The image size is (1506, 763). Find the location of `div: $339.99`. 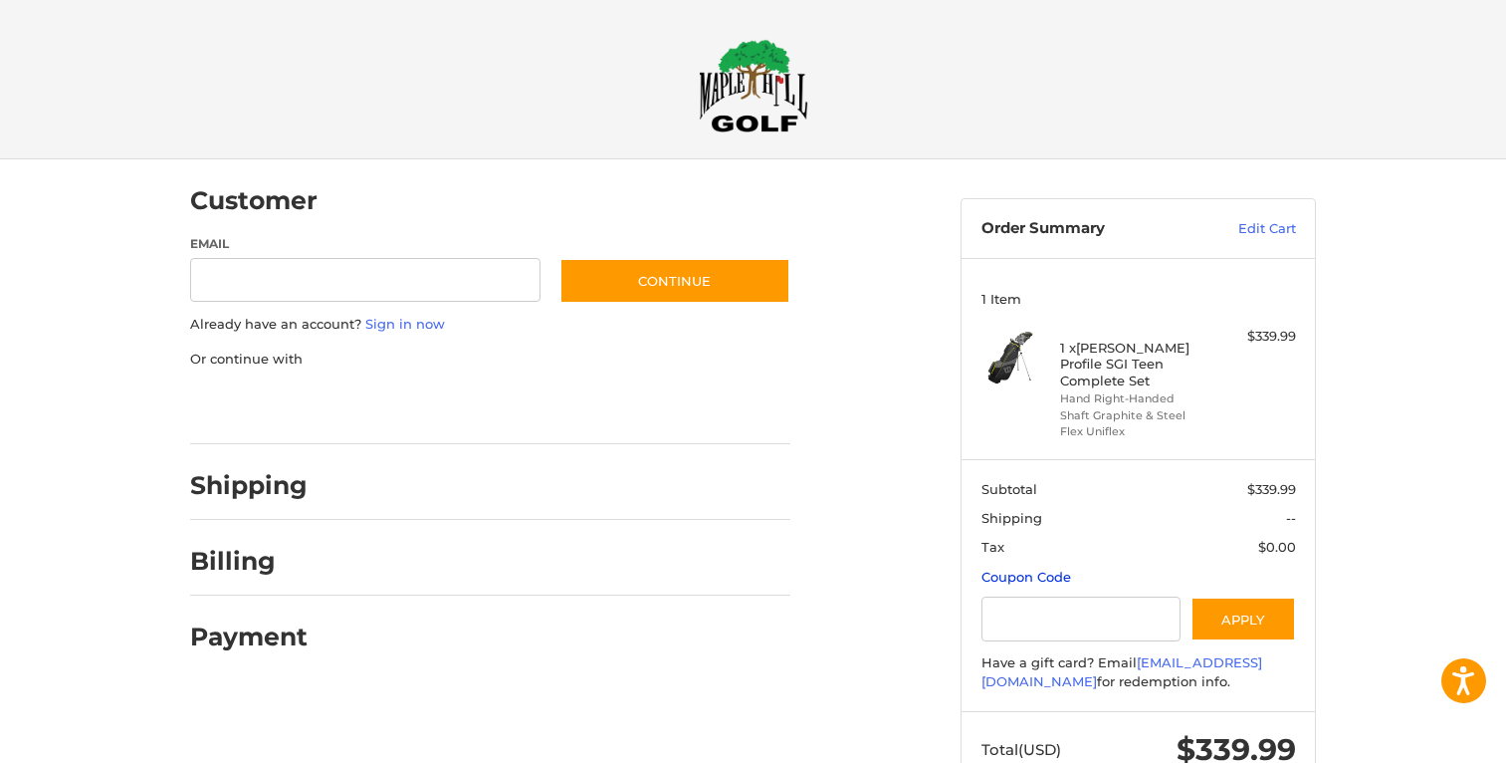

div: $339.99 is located at coordinates (1256, 337).